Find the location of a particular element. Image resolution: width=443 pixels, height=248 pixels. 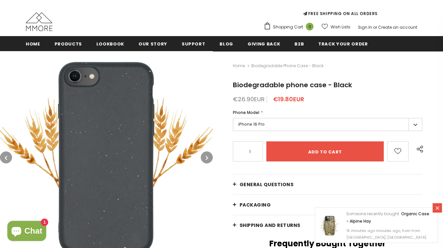

span: 0 is located at coordinates (310, 26).